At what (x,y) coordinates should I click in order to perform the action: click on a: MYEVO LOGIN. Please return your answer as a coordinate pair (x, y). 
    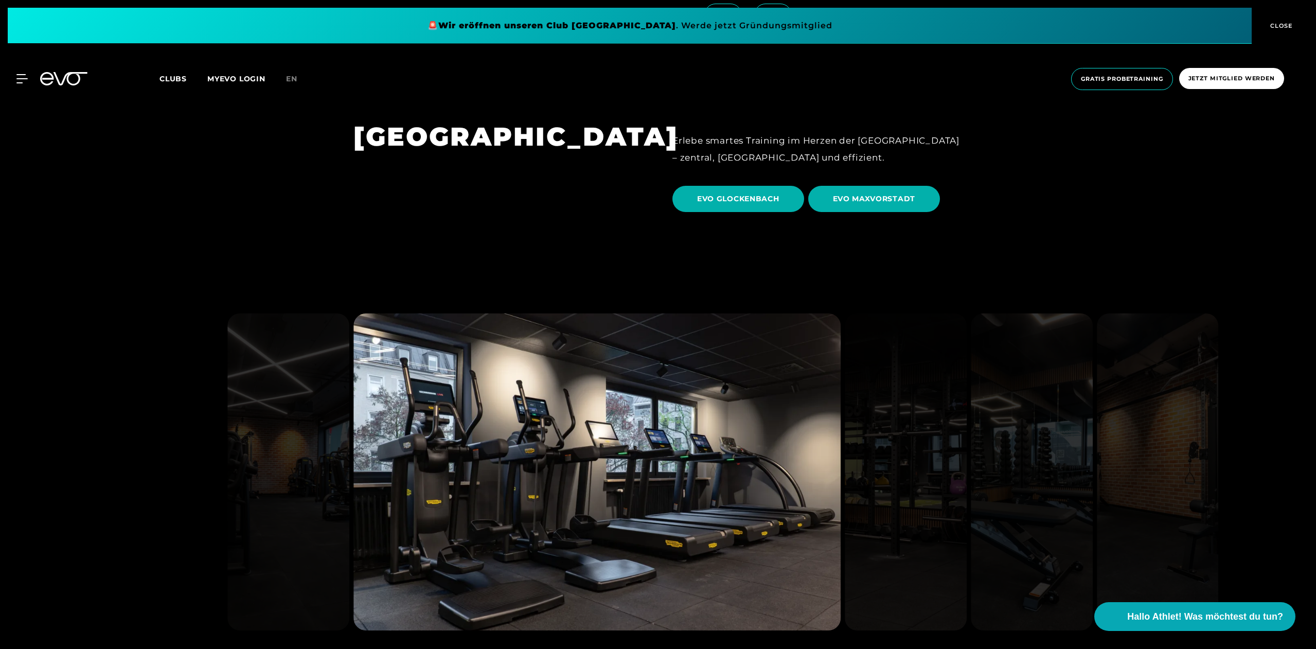
    Looking at the image, I should click on (236, 79).